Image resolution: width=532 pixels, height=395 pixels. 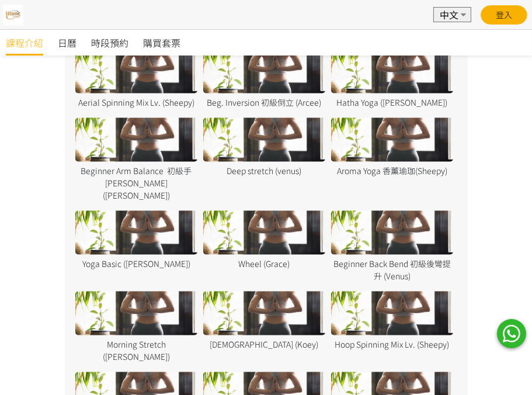 What do you see at coordinates (25, 43) in the screenshot?
I see `span: 課程介紹` at bounding box center [25, 43].